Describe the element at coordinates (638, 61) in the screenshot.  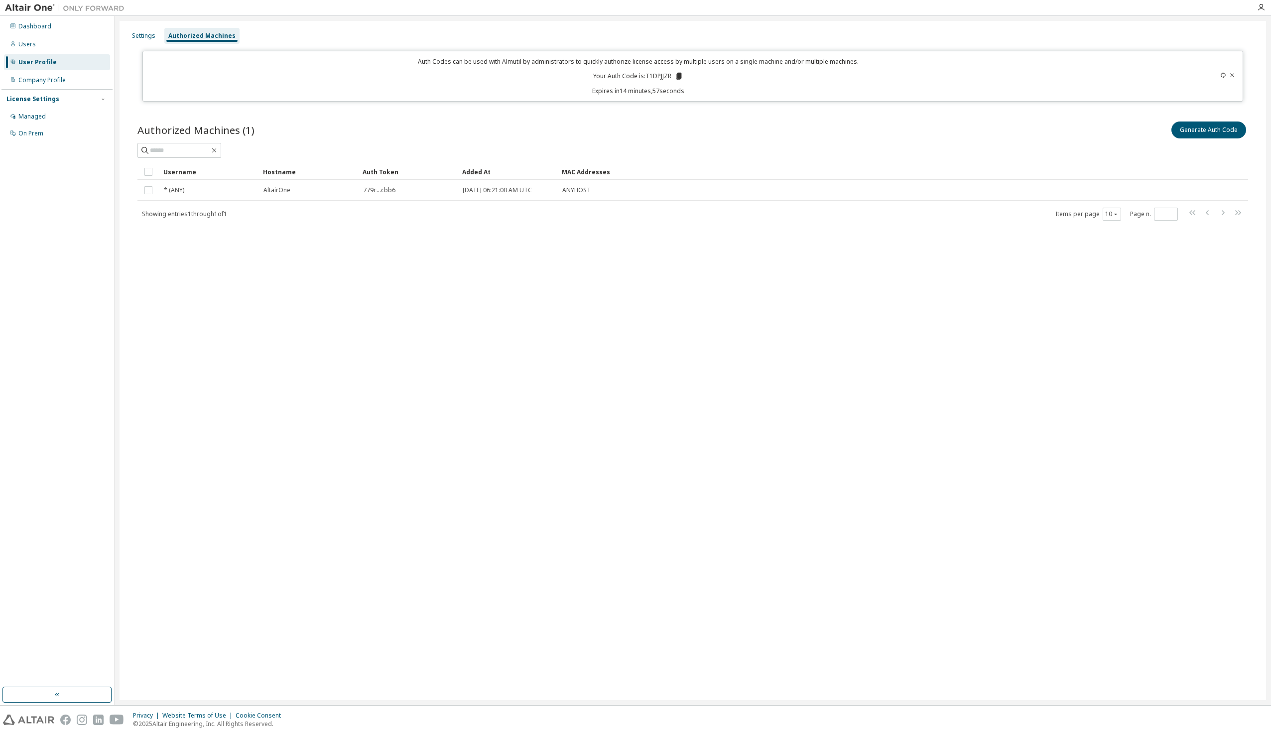
I see `p: Auth Codes can be used with Almutil by administrators to quickly authorize license access by mult...` at that location.